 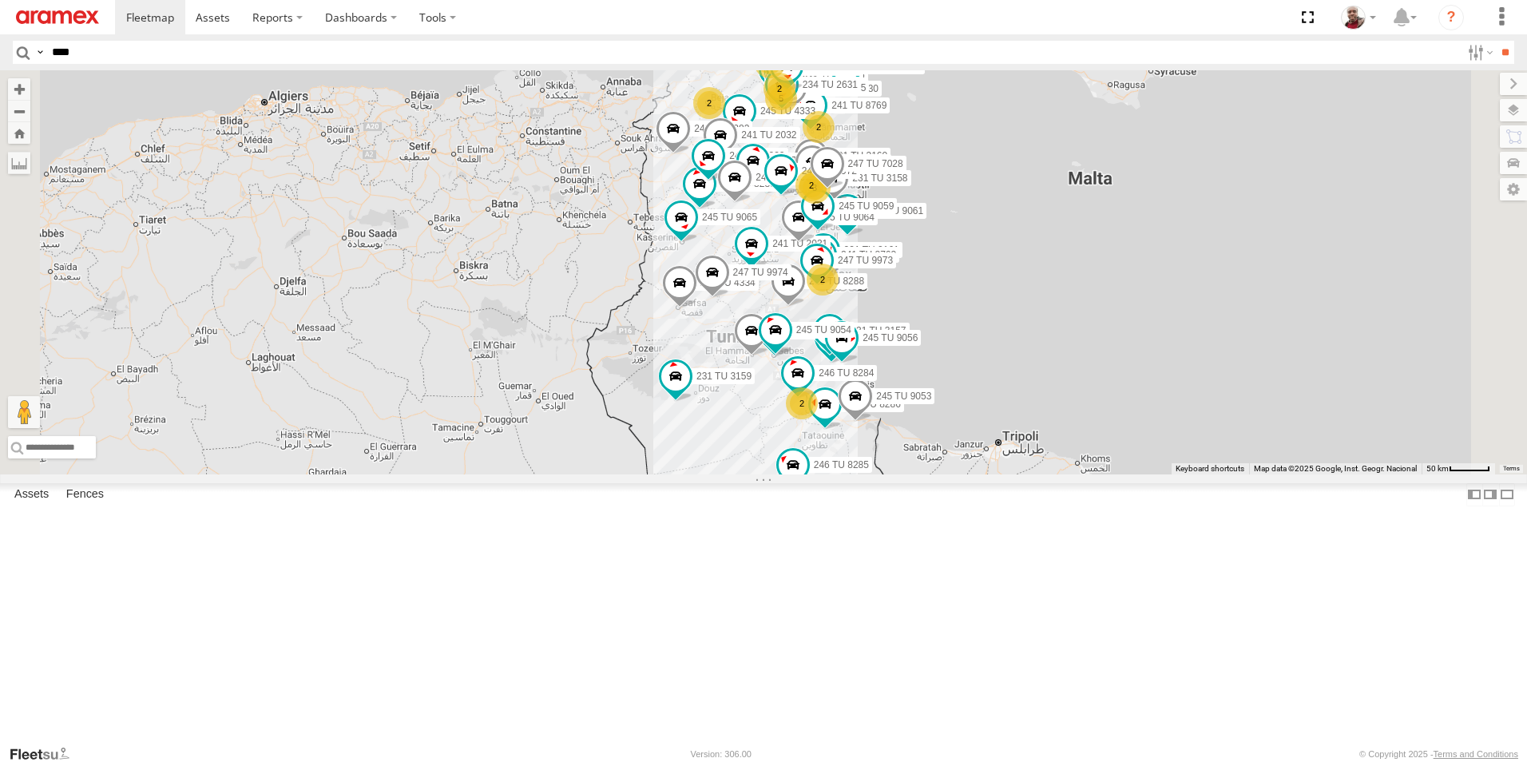 What do you see at coordinates (847, 217) in the screenshot?
I see `span: 245 TU 9064` at bounding box center [847, 217].